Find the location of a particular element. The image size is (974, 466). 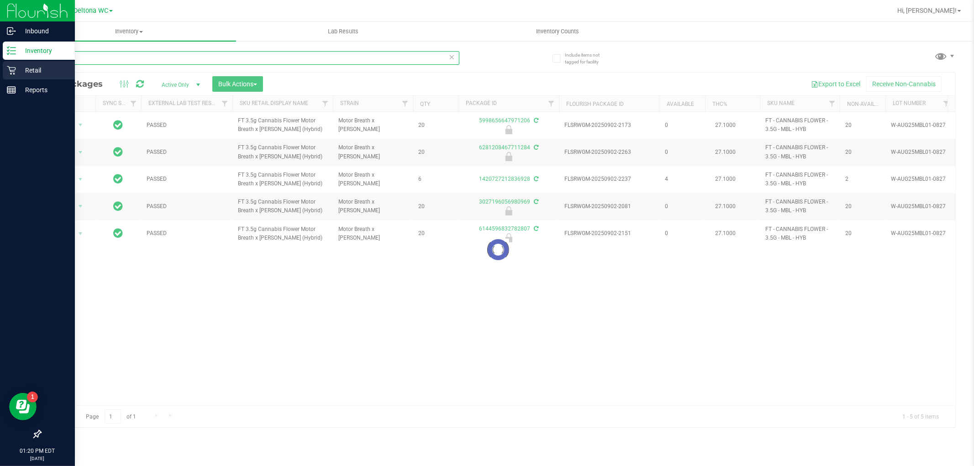

inline-svg: Reports is located at coordinates (11, 90).